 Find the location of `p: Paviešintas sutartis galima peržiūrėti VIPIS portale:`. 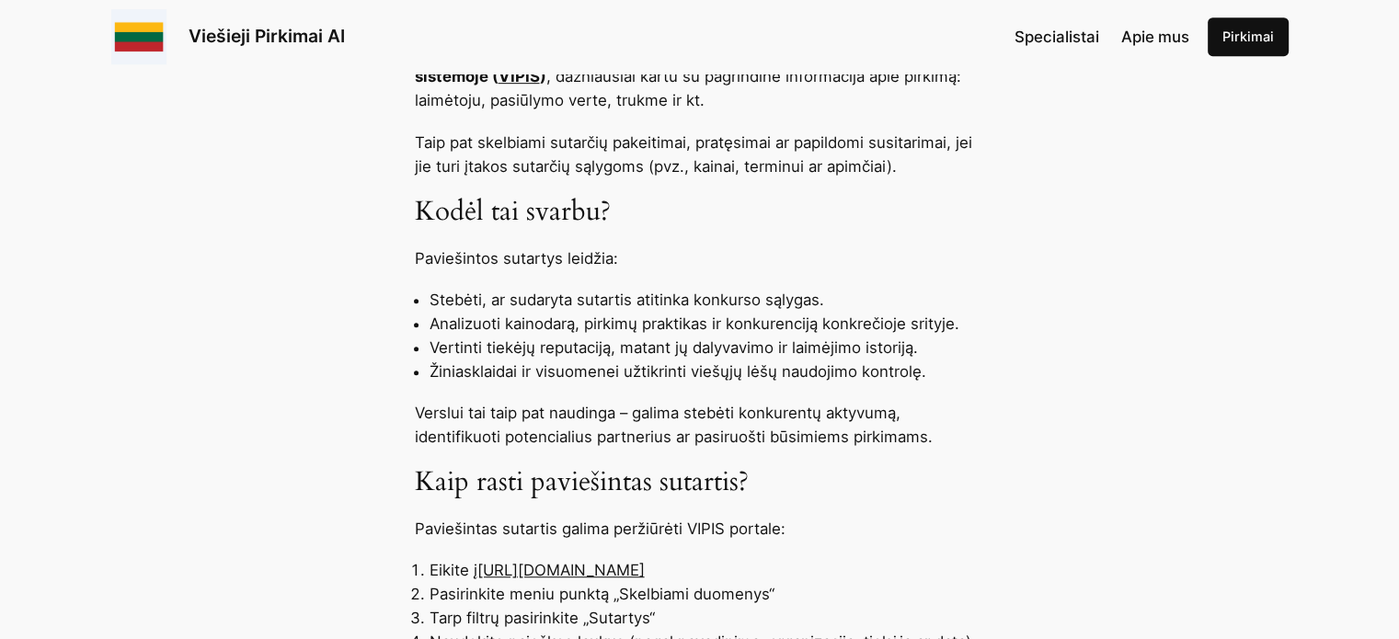

p: Paviešintas sutartis galima peržiūrėti VIPIS portale: is located at coordinates (700, 529).